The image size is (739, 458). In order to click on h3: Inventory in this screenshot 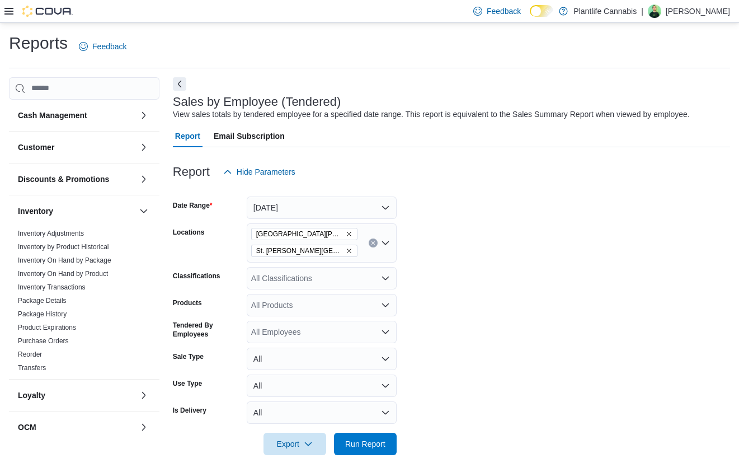, I will do `click(35, 211)`.